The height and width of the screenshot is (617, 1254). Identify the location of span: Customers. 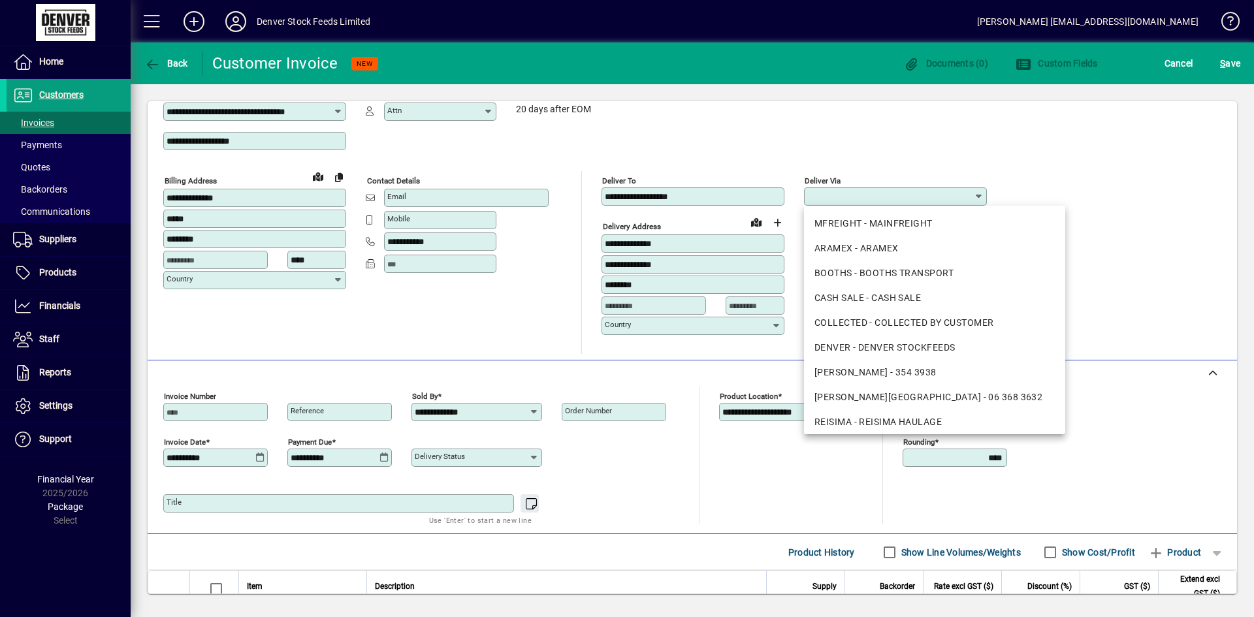
(61, 95).